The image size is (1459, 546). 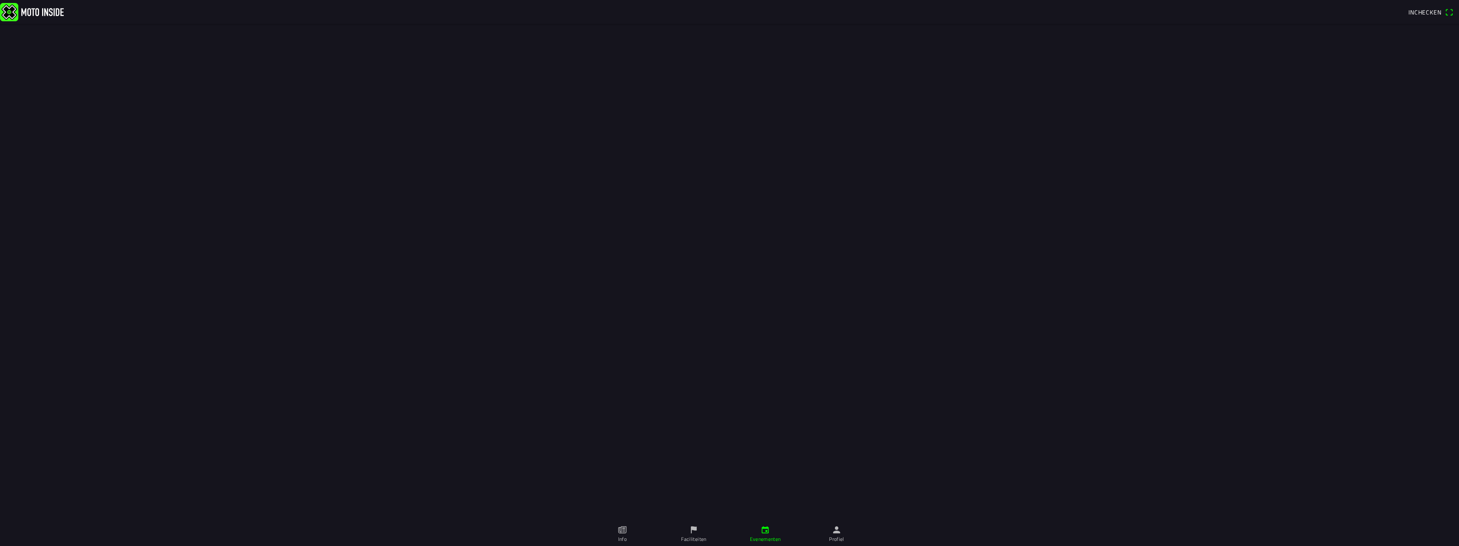 I want to click on ion-label: Profiel, so click(x=836, y=539).